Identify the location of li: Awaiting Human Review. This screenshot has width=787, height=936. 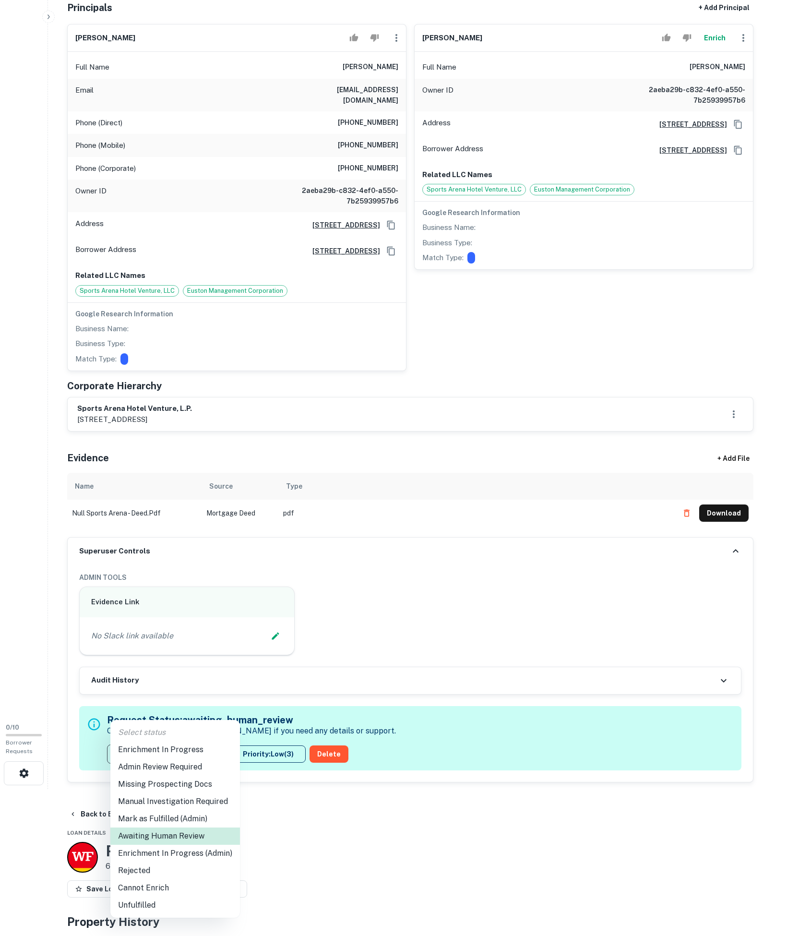
(175, 836).